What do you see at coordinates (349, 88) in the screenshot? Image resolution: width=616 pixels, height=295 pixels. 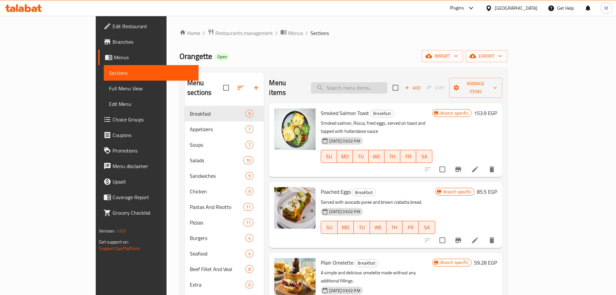 I see `input: search` at bounding box center [349, 88].